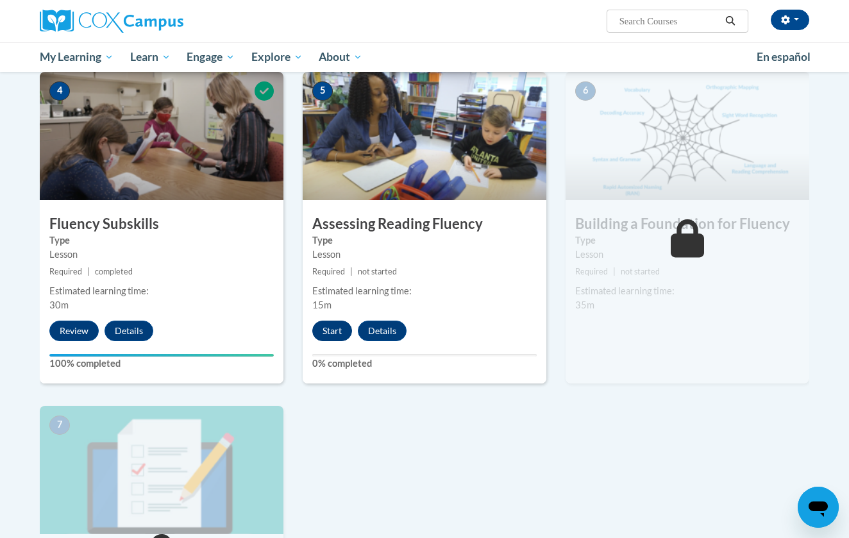 The width and height of the screenshot is (849, 538). What do you see at coordinates (74, 331) in the screenshot?
I see `button: Review` at bounding box center [74, 331].